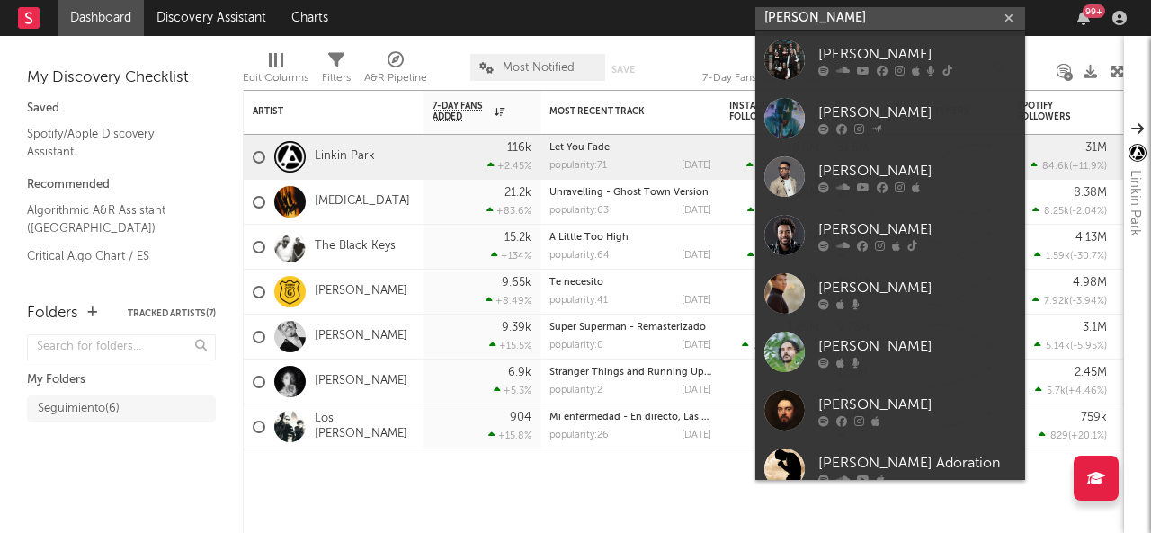 This screenshot has height=533, width=1151. What do you see at coordinates (52, 314) in the screenshot?
I see `div: Folders` at bounding box center [52, 314].